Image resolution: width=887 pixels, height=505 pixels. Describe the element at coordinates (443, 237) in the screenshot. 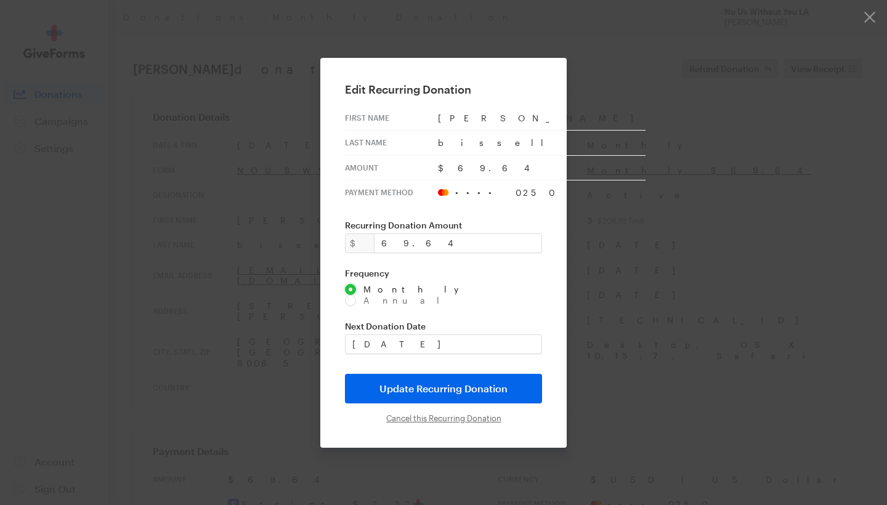

I see `td: Thank you for your generous gift of $69.64 to No Us Without You LA.` at that location.